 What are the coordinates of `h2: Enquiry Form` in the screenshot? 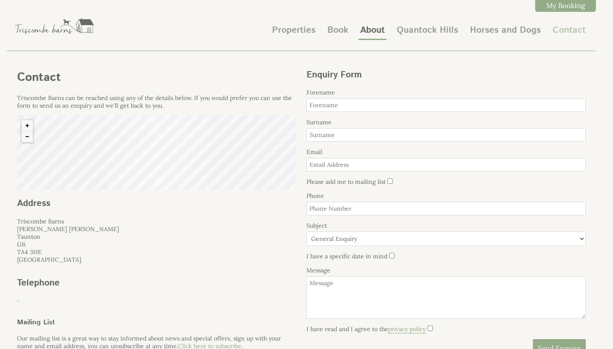 It's located at (446, 75).